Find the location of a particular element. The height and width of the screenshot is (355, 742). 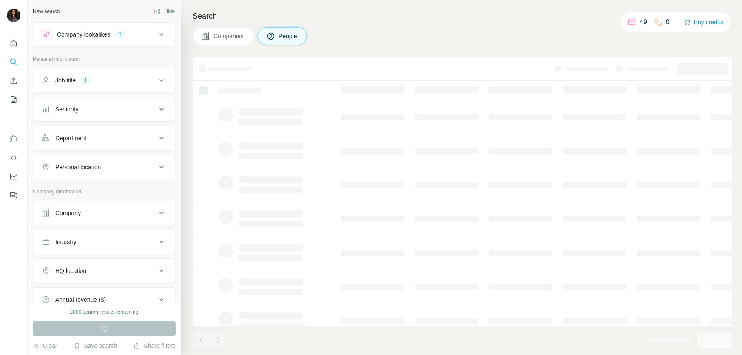

div: 2000 search results remaining is located at coordinates (104, 312).